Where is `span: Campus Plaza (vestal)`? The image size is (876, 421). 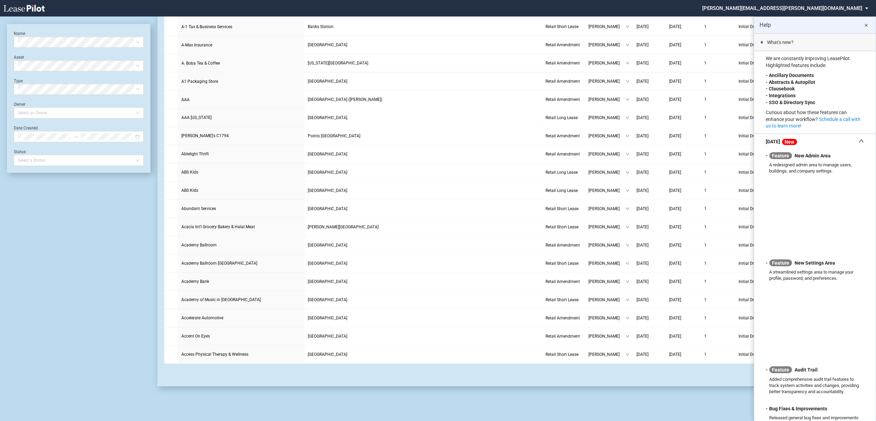
span: Campus Plaza (vestal) is located at coordinates (345, 100).